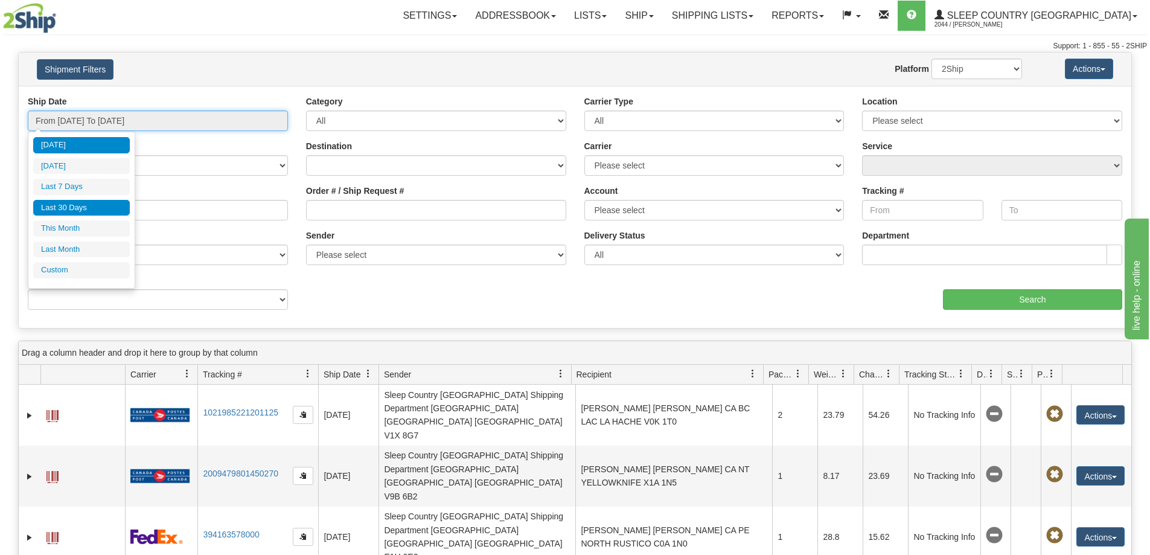 Image resolution: width=1150 pixels, height=555 pixels. I want to click on td: 2, so click(795, 415).